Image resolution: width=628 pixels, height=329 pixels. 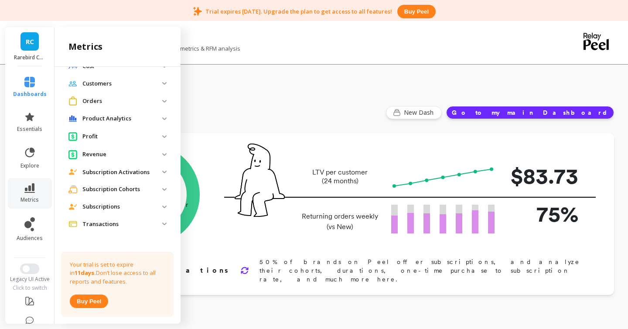 I want to click on div: Legacy UI Active, so click(x=30, y=279).